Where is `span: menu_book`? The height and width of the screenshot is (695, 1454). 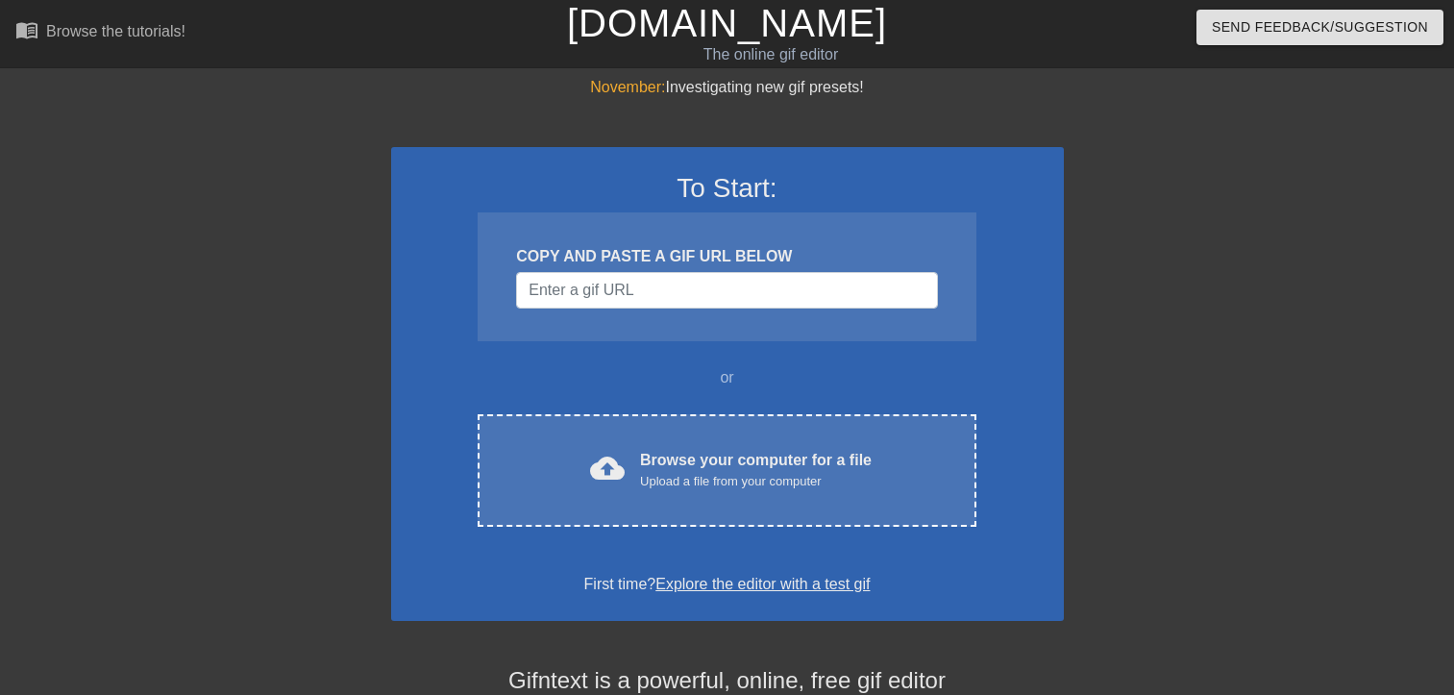
span: menu_book is located at coordinates (27, 30).